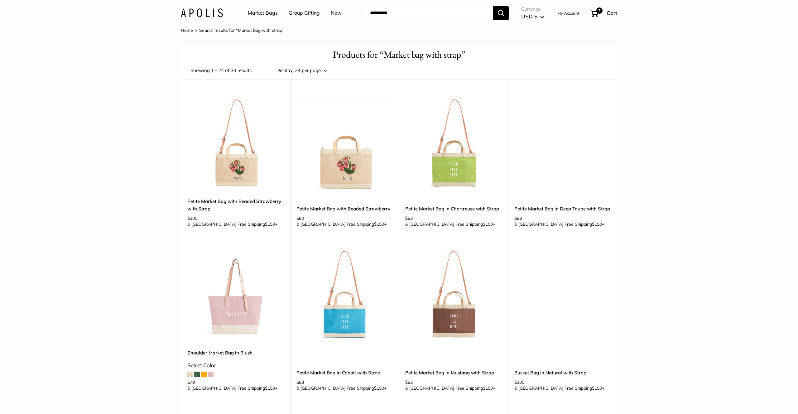 This screenshot has width=798, height=414. I want to click on span: Showing 1 - 24 of 33 results, so click(221, 70).